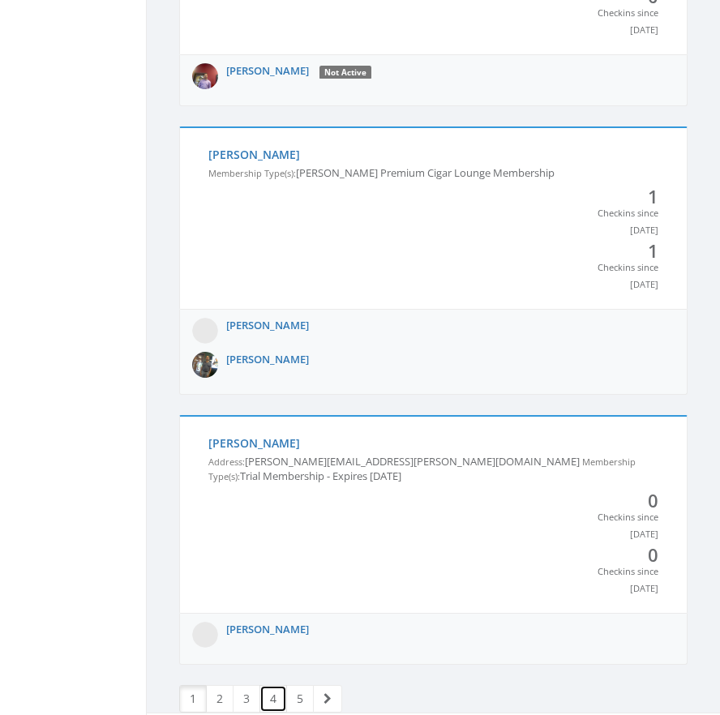 This screenshot has height=715, width=720. I want to click on a: 1, so click(193, 698).